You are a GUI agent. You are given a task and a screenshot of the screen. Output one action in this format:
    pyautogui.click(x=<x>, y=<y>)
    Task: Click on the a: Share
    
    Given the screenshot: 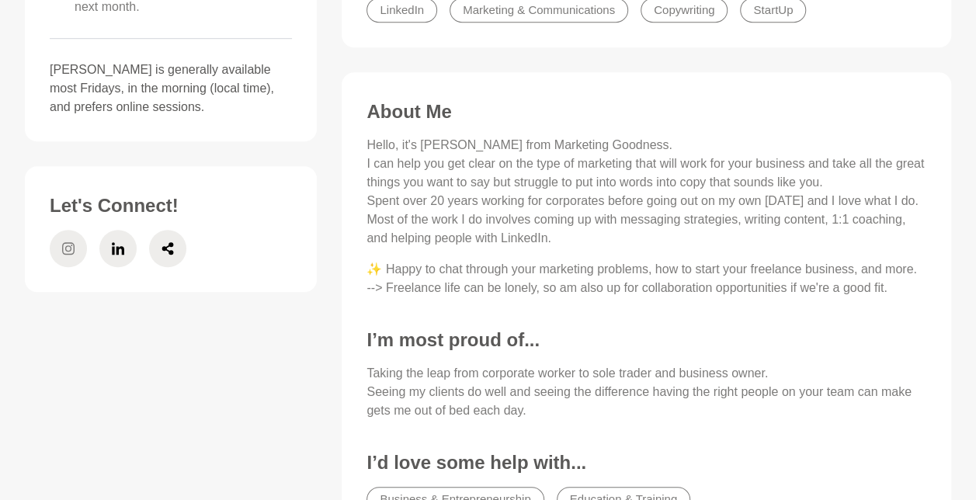 What is the action you would take?
    pyautogui.click(x=168, y=249)
    